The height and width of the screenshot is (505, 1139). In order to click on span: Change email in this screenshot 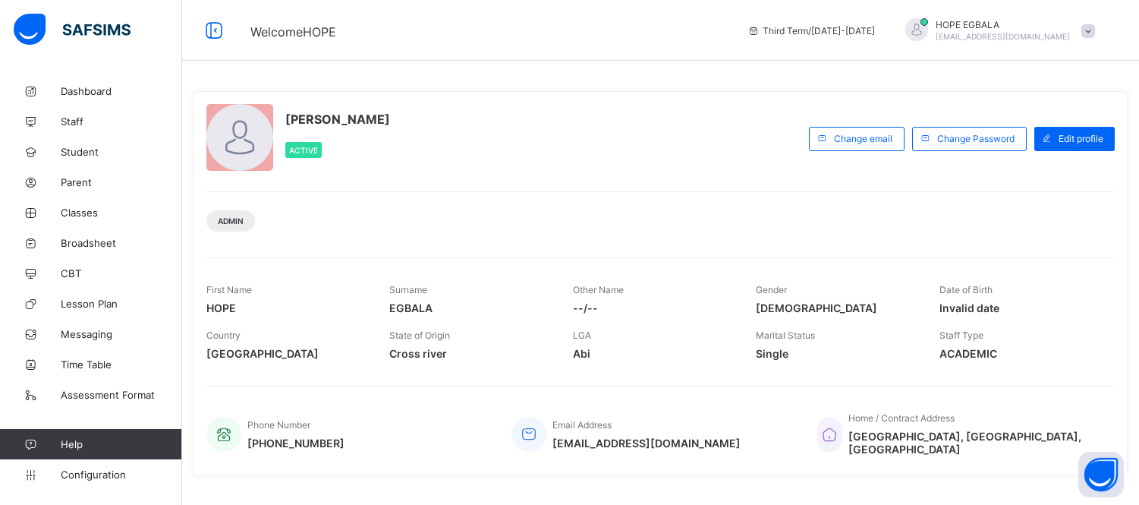, I will do `click(863, 138)`.